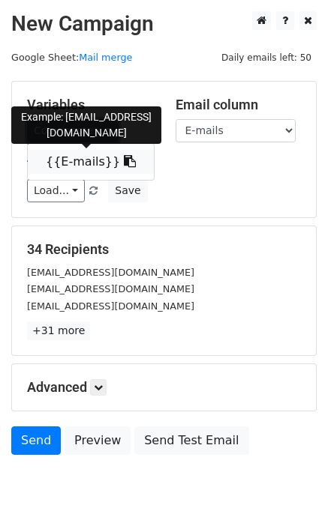 Image resolution: width=328 pixels, height=505 pixels. I want to click on h5: 34 Recipients, so click(163, 250).